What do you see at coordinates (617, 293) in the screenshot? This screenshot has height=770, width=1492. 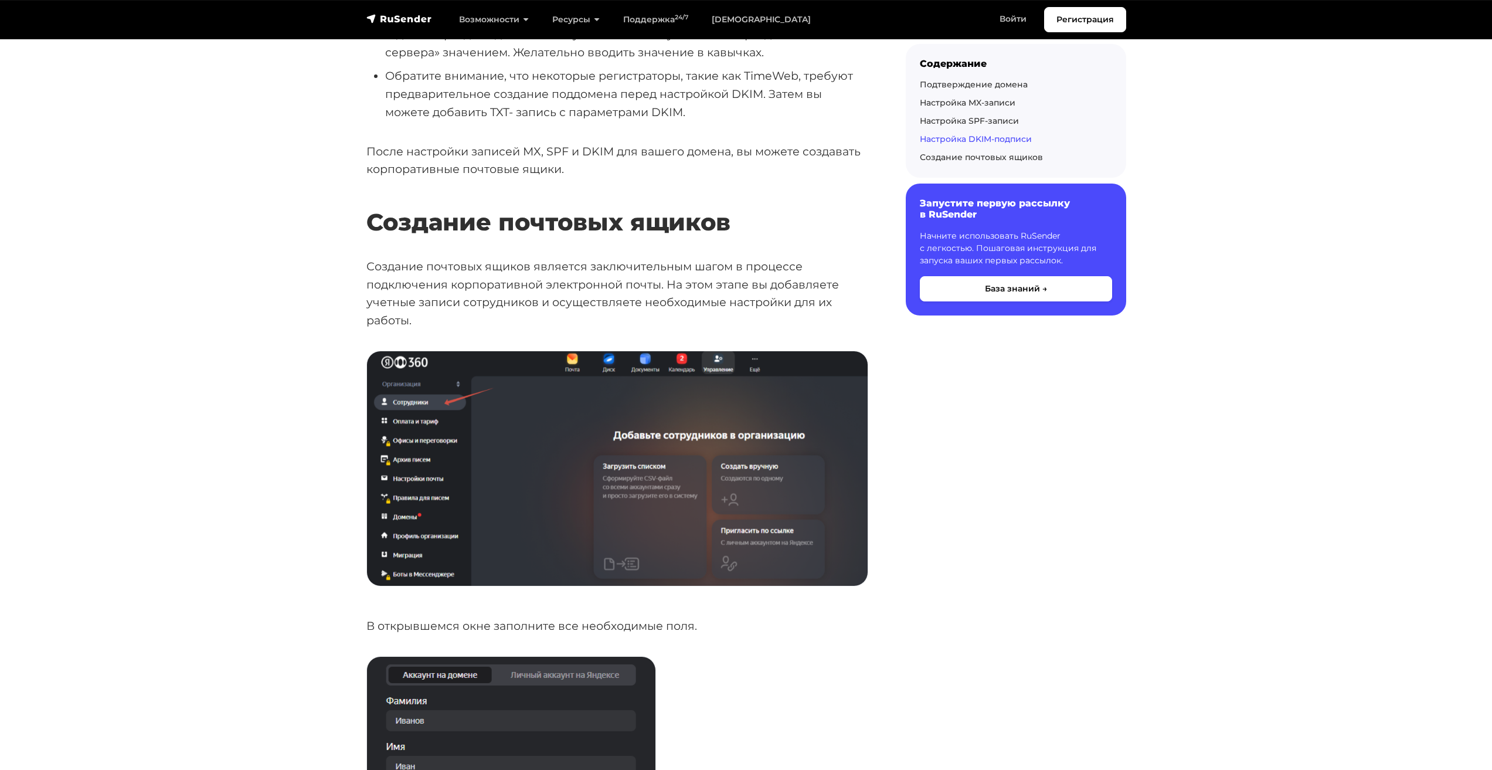 I see `p: Создание почтовых ящиков является заключительным шагом в процессе подключения корпоративной элект...` at bounding box center [617, 293].